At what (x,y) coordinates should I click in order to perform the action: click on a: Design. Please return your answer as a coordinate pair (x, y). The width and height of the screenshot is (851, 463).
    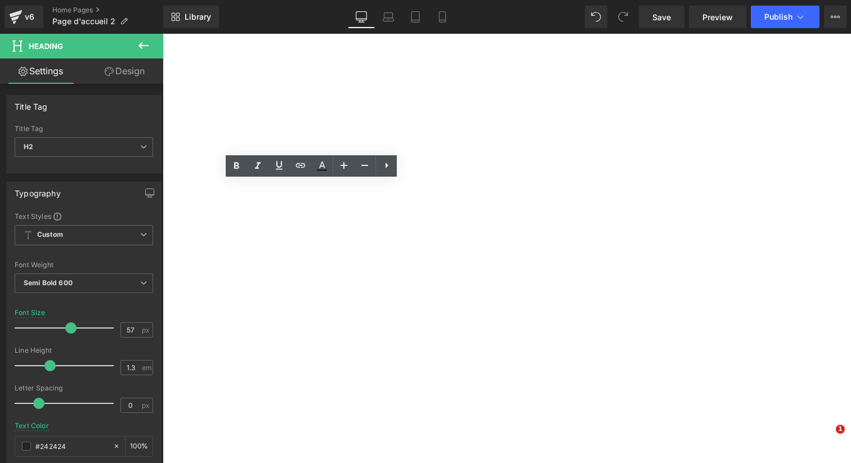
    Looking at the image, I should click on (124, 71).